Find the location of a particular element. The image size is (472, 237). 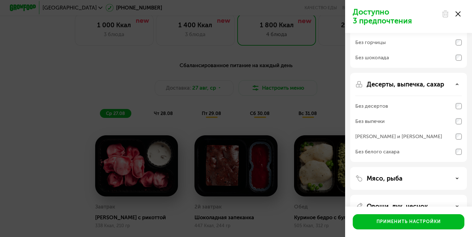

div: Без выпечки is located at coordinates (370, 122).